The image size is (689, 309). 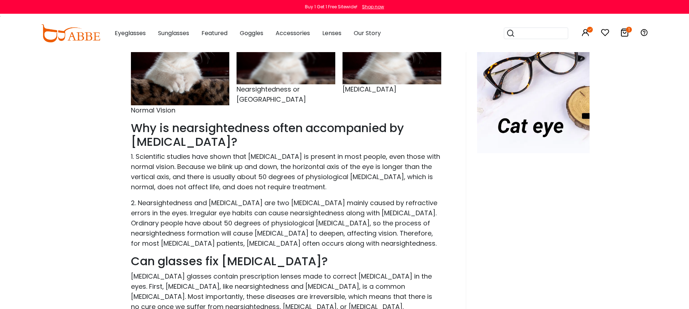 I want to click on span: Goggles, so click(x=251, y=33).